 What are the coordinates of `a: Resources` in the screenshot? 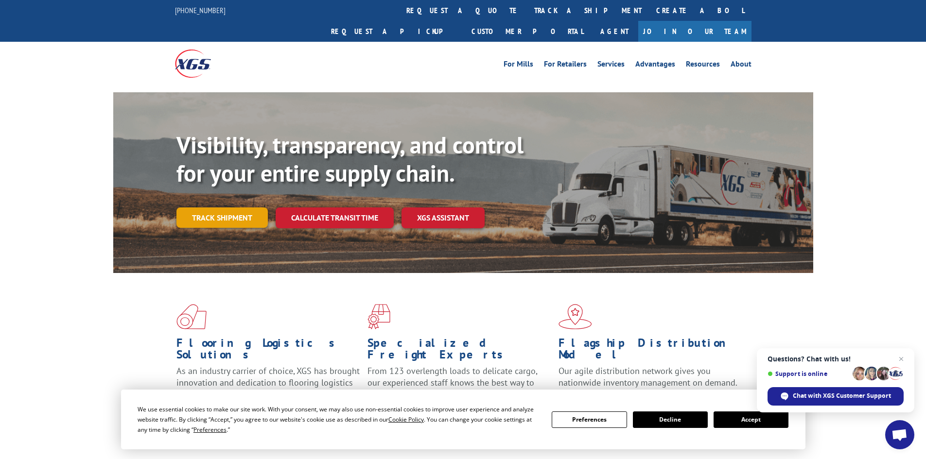 It's located at (703, 66).